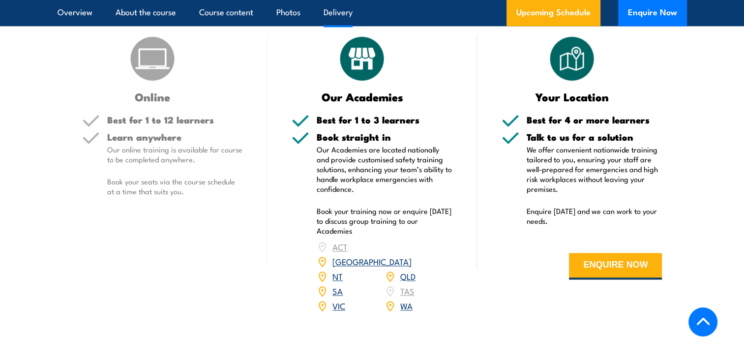 Image resolution: width=744 pixels, height=363 pixels. Describe the element at coordinates (175, 137) in the screenshot. I see `h5: Learn anywhere` at that location.